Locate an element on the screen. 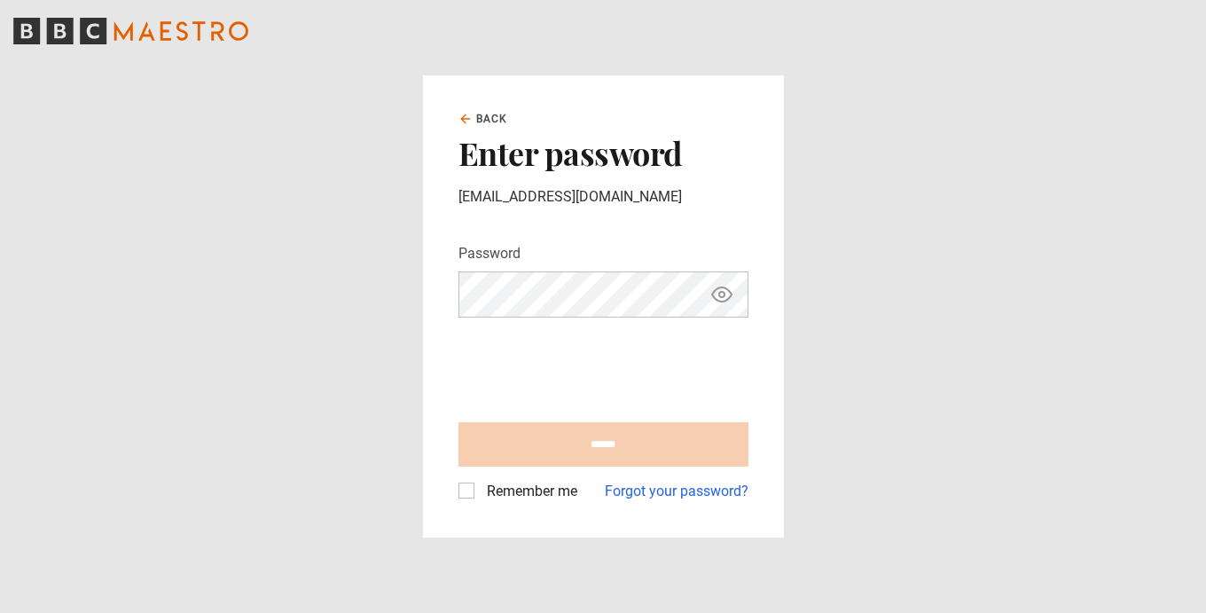  svg: BBC Maestro is located at coordinates (130, 31).